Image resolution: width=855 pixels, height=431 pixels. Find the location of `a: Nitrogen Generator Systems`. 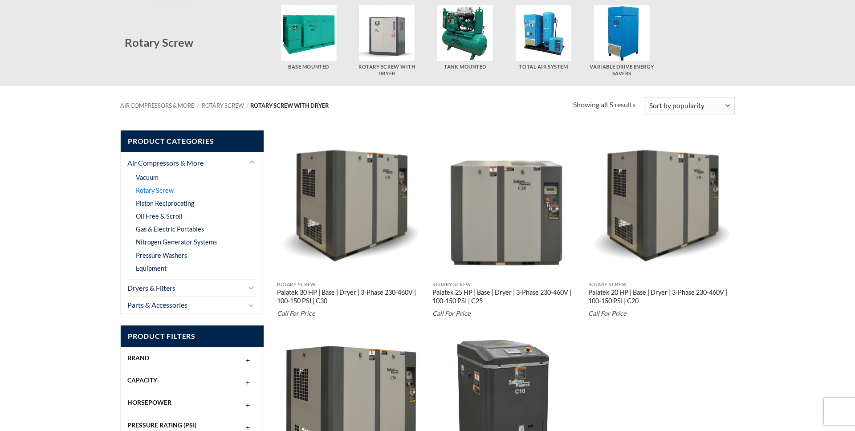

a: Nitrogen Generator Systems is located at coordinates (176, 242).